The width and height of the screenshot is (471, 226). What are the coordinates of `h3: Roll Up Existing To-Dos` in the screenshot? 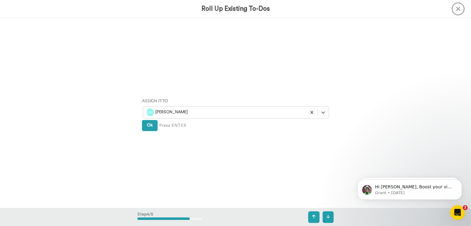 It's located at (235, 9).